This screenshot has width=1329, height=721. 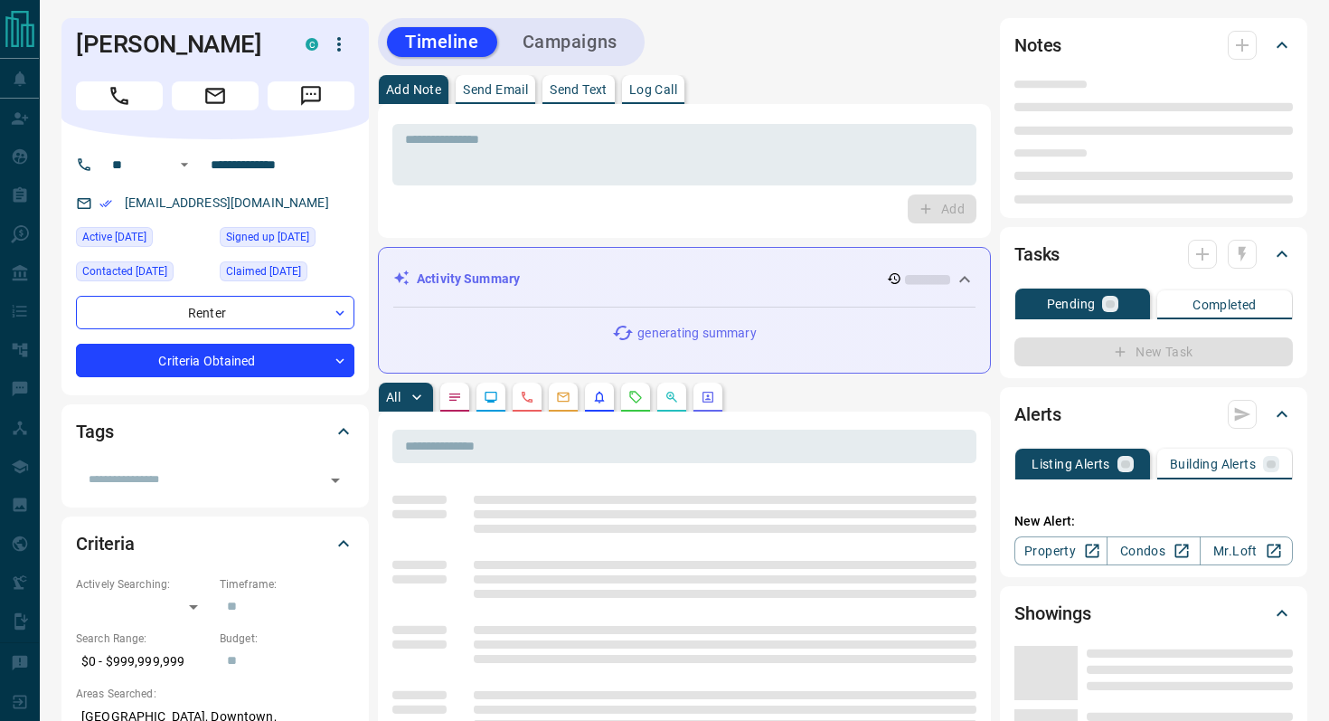 I want to click on svg: Email Verified, so click(x=106, y=203).